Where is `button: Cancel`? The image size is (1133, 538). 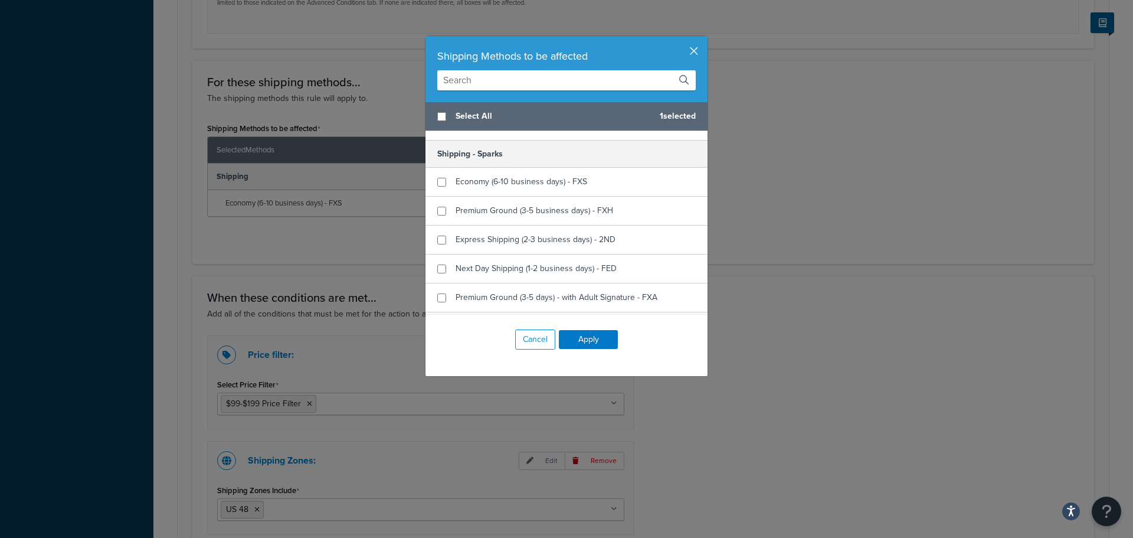
button: Cancel is located at coordinates (535, 339).